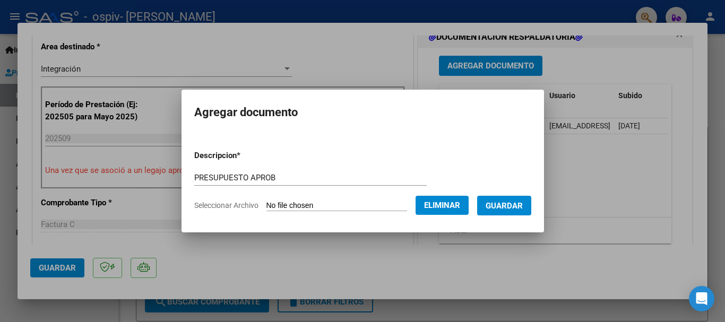  I want to click on h2: Agregar documento, so click(362, 112).